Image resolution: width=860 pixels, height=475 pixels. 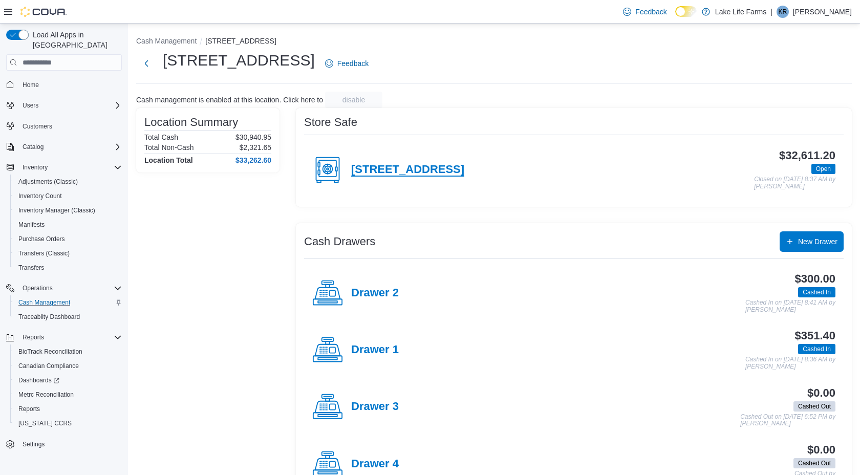 I want to click on span: Manifests, so click(x=68, y=225).